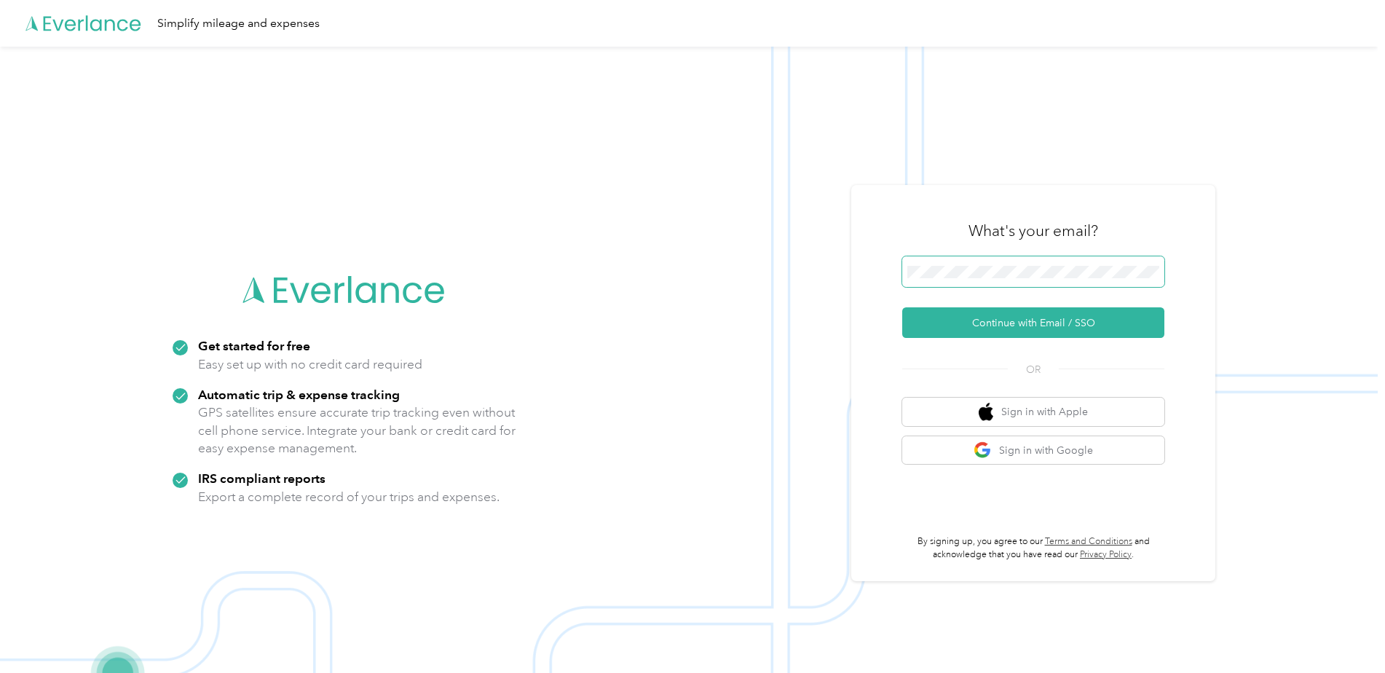 The height and width of the screenshot is (673, 1385). Describe the element at coordinates (1034, 231) in the screenshot. I see `h3: What's your email?` at that location.